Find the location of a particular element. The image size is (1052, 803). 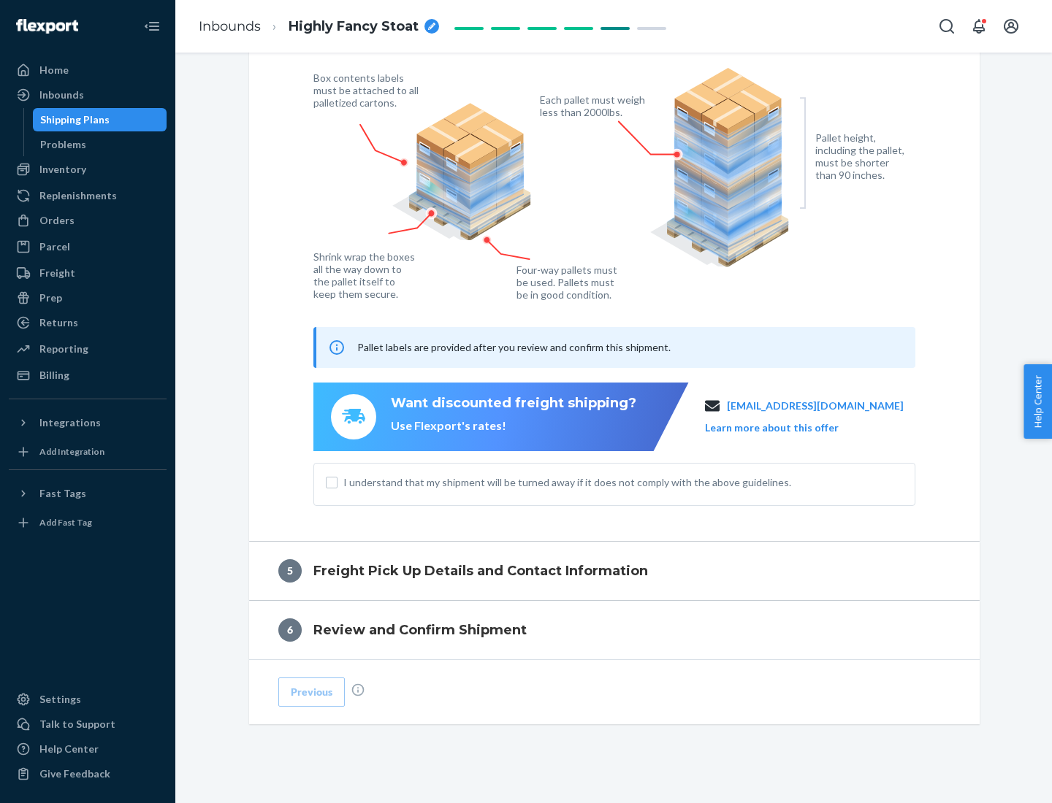

button: Open Search Box is located at coordinates (946, 26).